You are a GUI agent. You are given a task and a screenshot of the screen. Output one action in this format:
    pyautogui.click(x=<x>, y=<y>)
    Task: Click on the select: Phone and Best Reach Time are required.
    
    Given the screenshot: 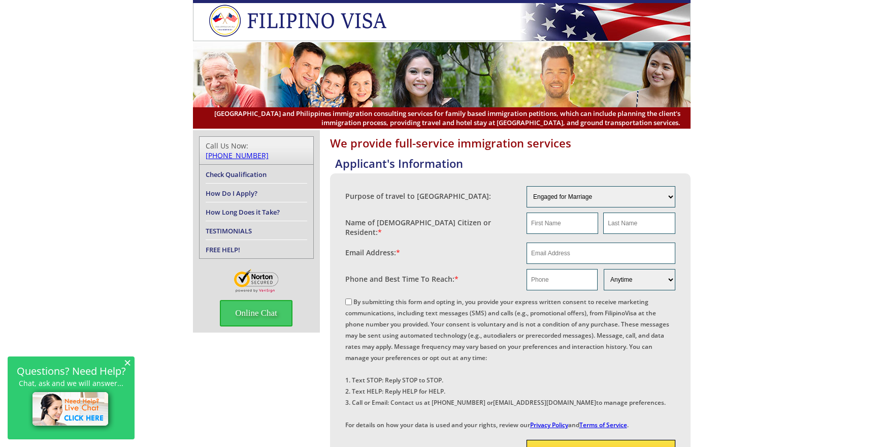 What is the action you would take?
    pyautogui.click(x=640, y=279)
    